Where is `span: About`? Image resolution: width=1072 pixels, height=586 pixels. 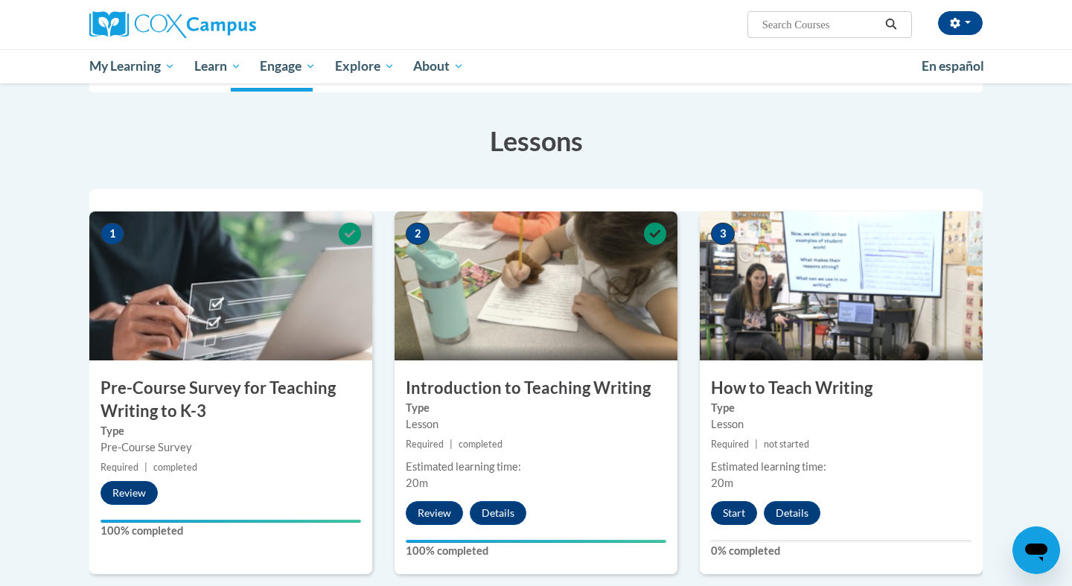 span: About is located at coordinates (439, 66).